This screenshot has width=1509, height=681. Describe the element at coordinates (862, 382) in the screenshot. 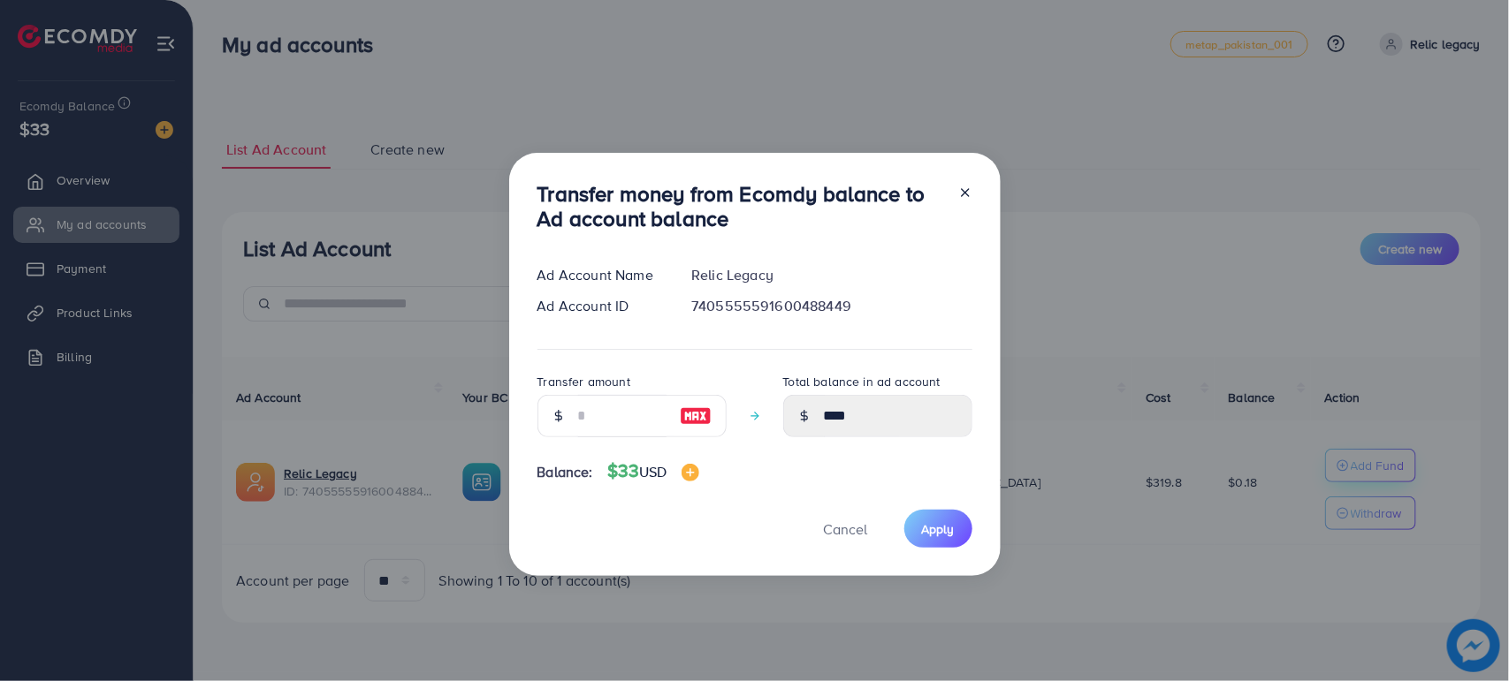

I see `label: Total balance in ad account` at that location.